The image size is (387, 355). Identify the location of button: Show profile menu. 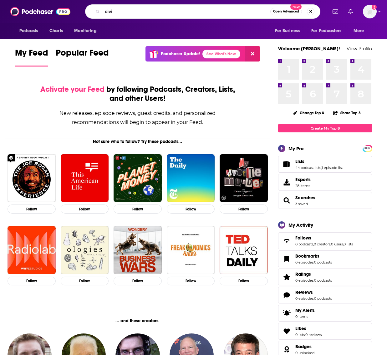
(369, 12).